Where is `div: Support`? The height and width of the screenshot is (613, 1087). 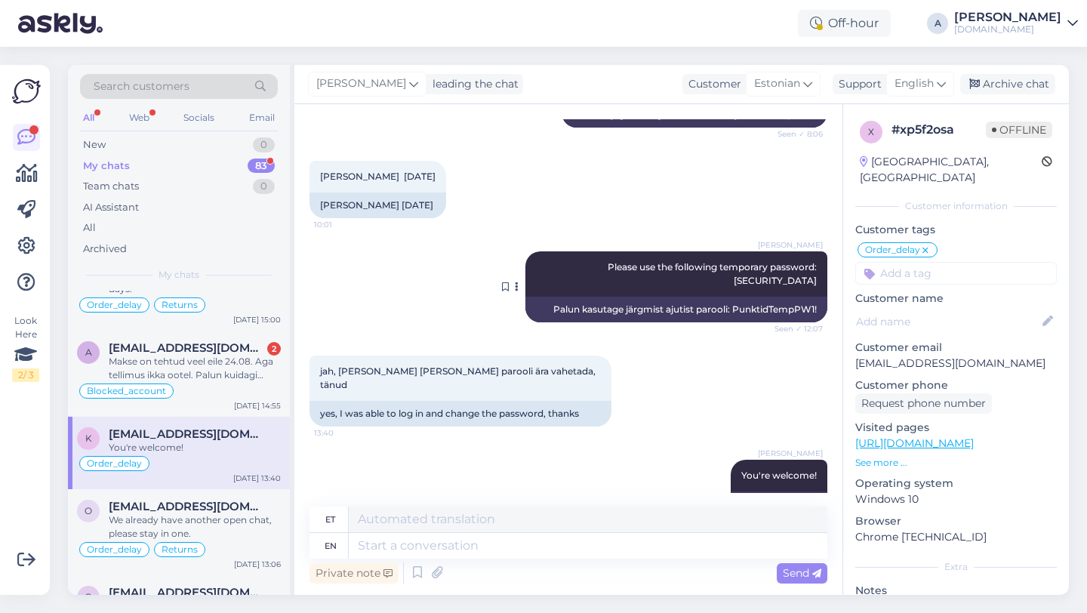 div: Support is located at coordinates (857, 84).